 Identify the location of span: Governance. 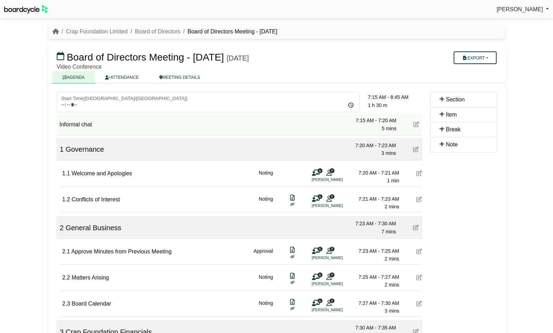
(85, 149).